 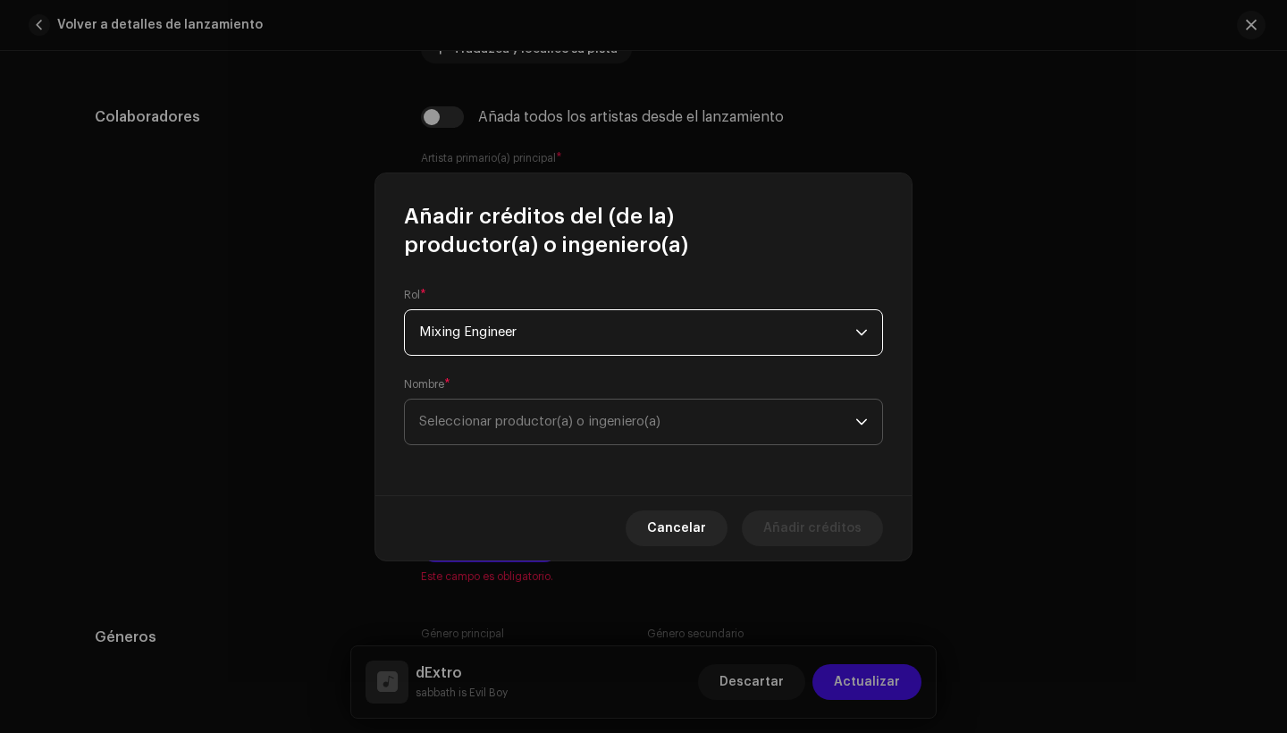 What do you see at coordinates (427, 384) in the screenshot?
I see `label: Nombre` at bounding box center [427, 384].